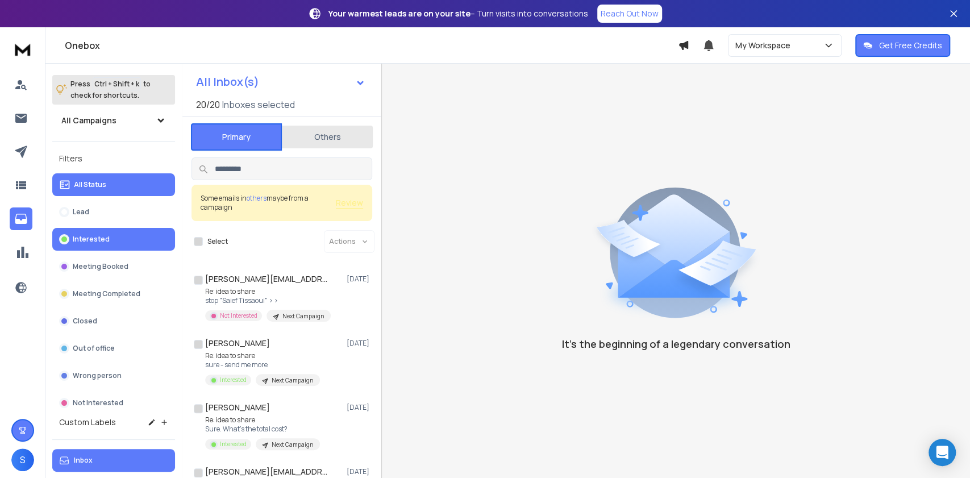  What do you see at coordinates (327, 137) in the screenshot?
I see `button: Others` at bounding box center [327, 137].